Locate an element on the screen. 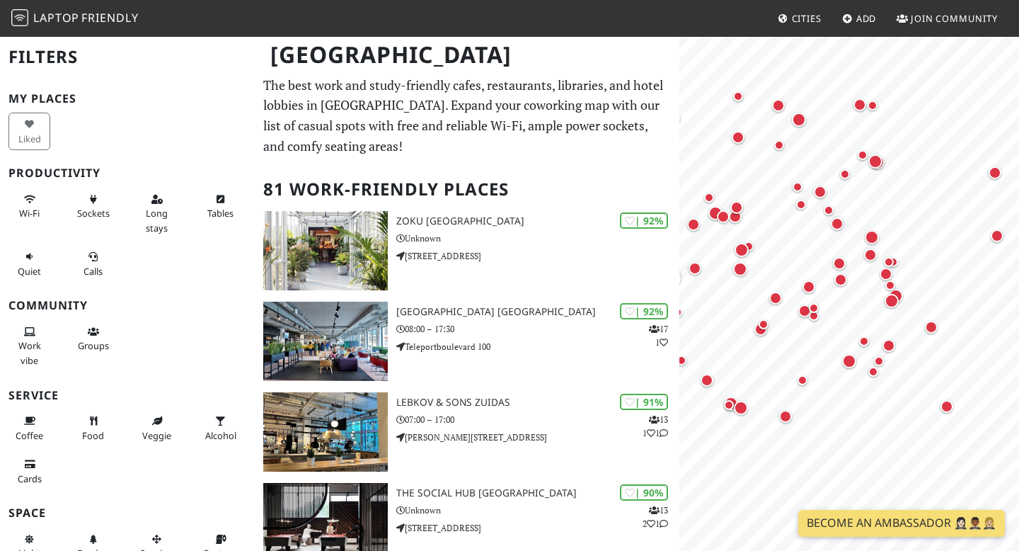  h3: My Places is located at coordinates (127, 98).